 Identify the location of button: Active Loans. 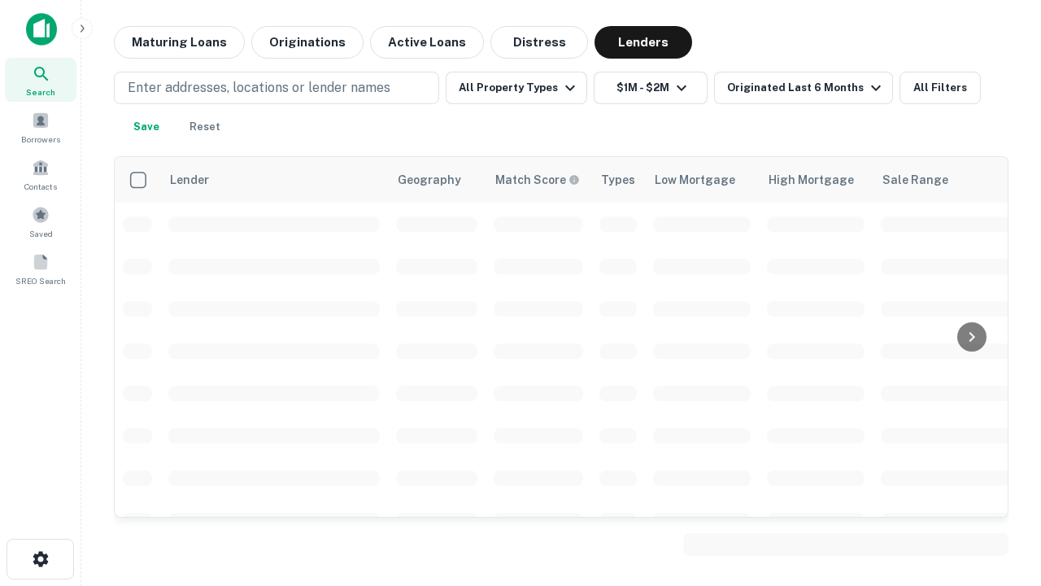
(427, 42).